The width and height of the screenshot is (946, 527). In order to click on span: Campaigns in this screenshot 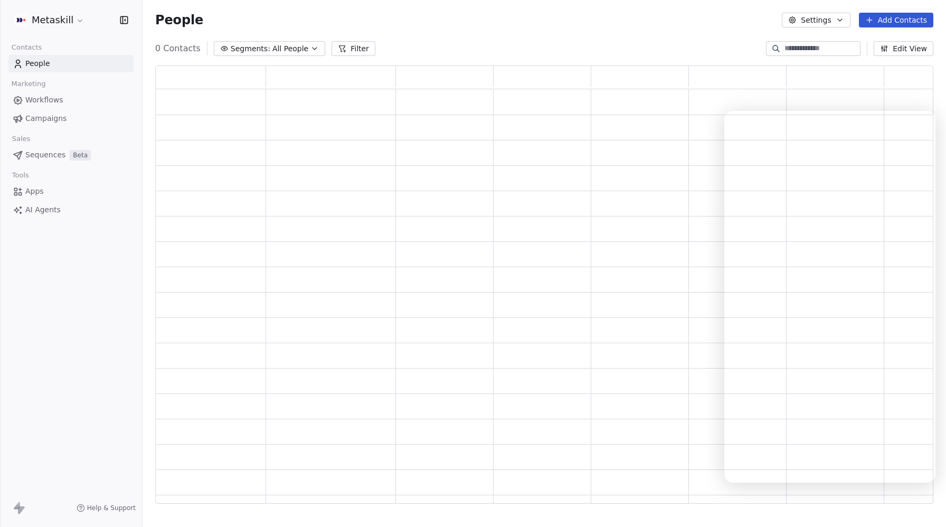, I will do `click(46, 118)`.